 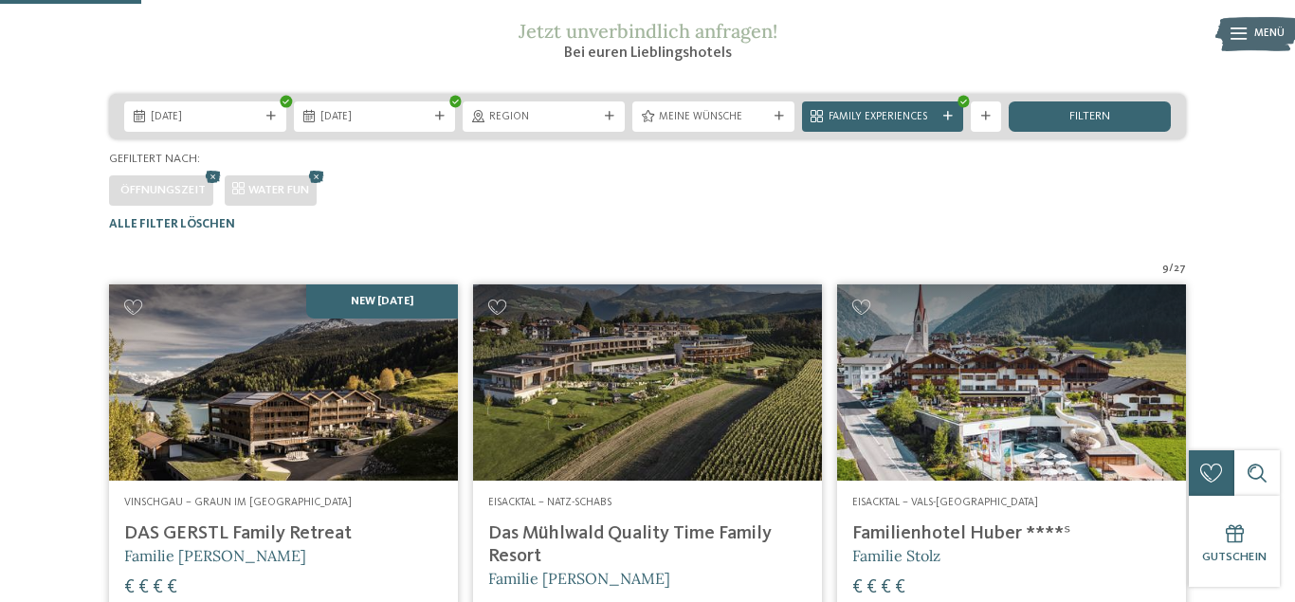 What do you see at coordinates (550, 502) in the screenshot?
I see `span: Eisacktal – Natz-Schabs` at bounding box center [550, 502].